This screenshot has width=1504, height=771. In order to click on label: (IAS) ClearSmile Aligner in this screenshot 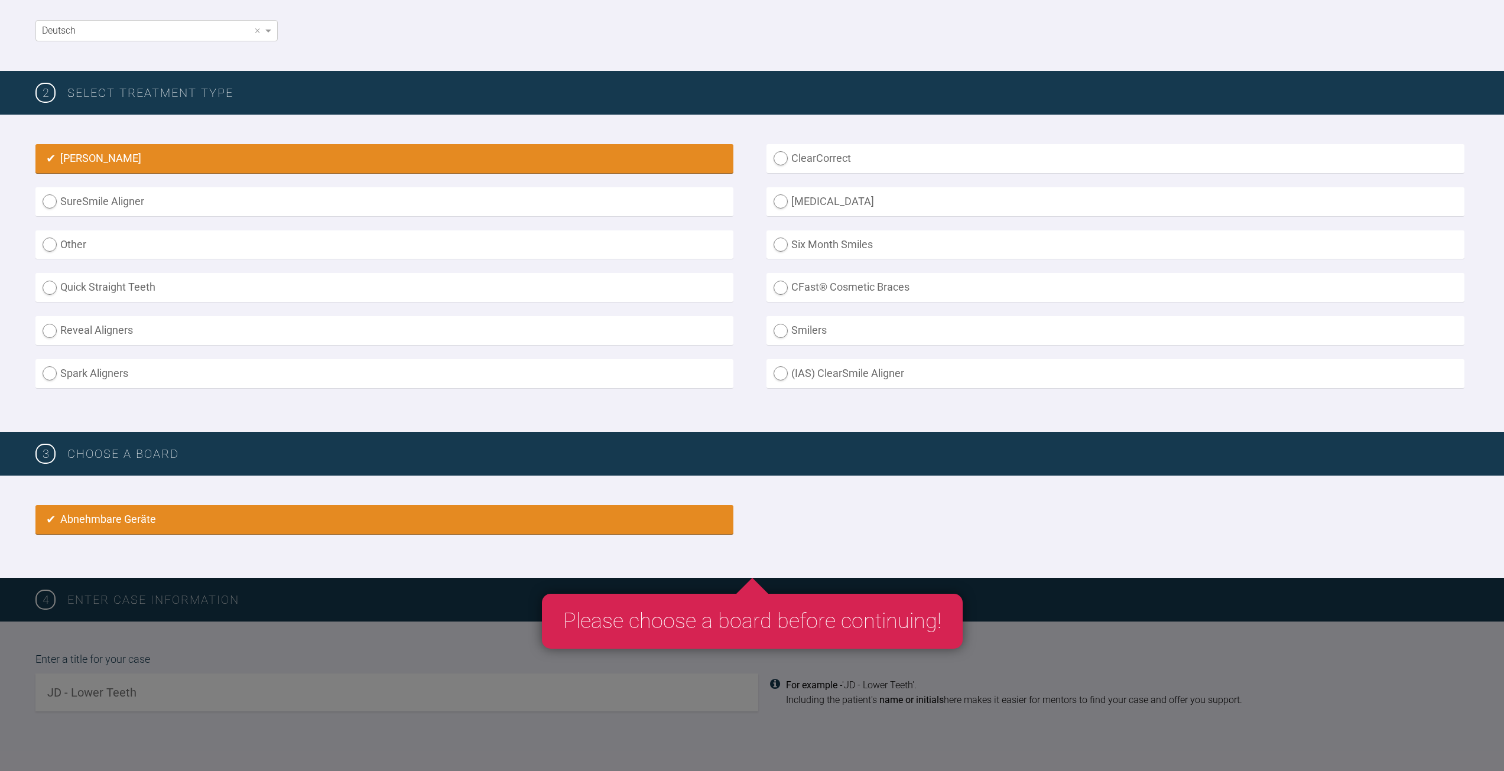, I will do `click(1115, 374)`.